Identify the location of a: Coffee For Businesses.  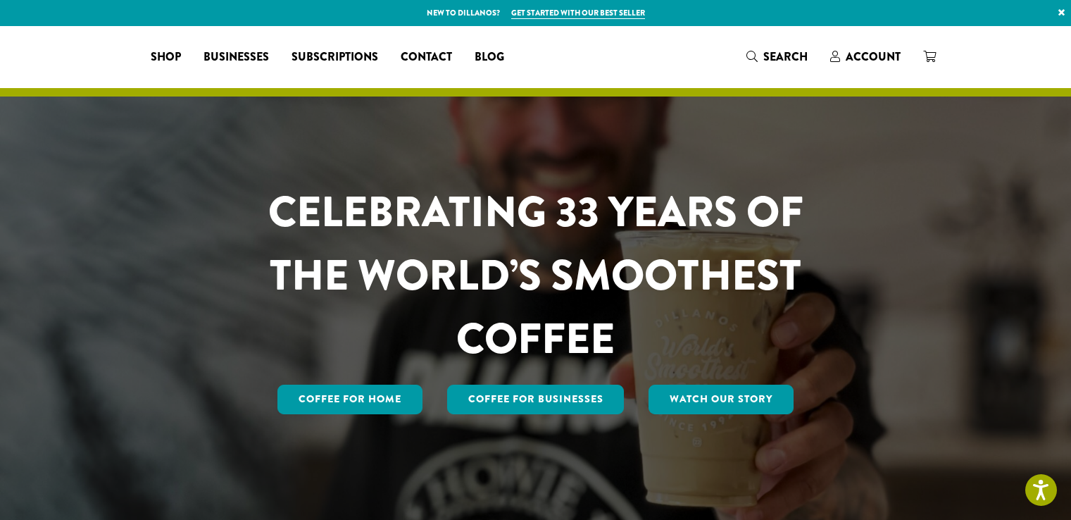
(536, 399).